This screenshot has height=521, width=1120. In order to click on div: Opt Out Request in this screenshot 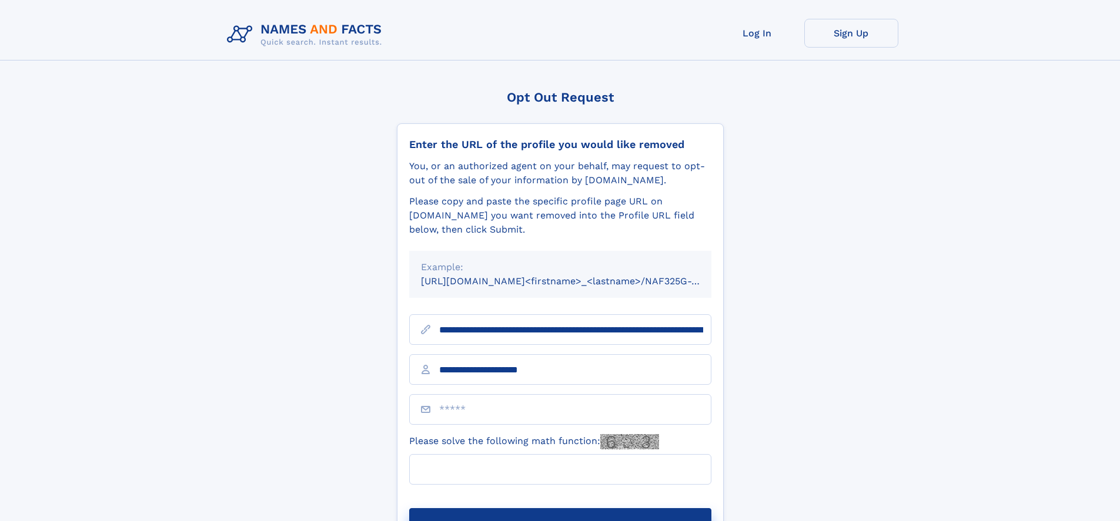, I will do `click(560, 97)`.